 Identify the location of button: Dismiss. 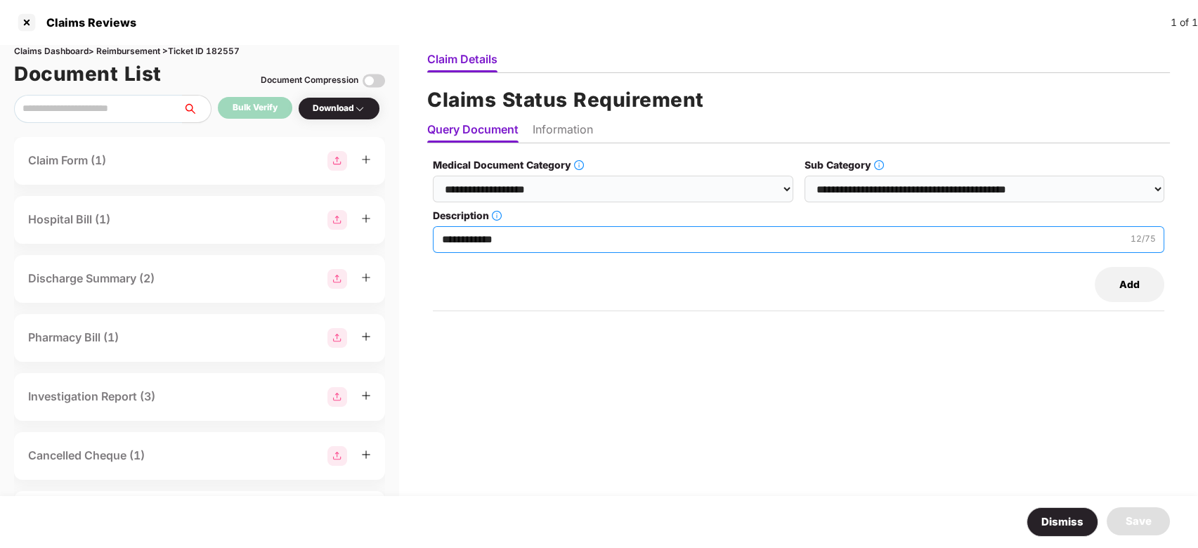
(1063, 522).